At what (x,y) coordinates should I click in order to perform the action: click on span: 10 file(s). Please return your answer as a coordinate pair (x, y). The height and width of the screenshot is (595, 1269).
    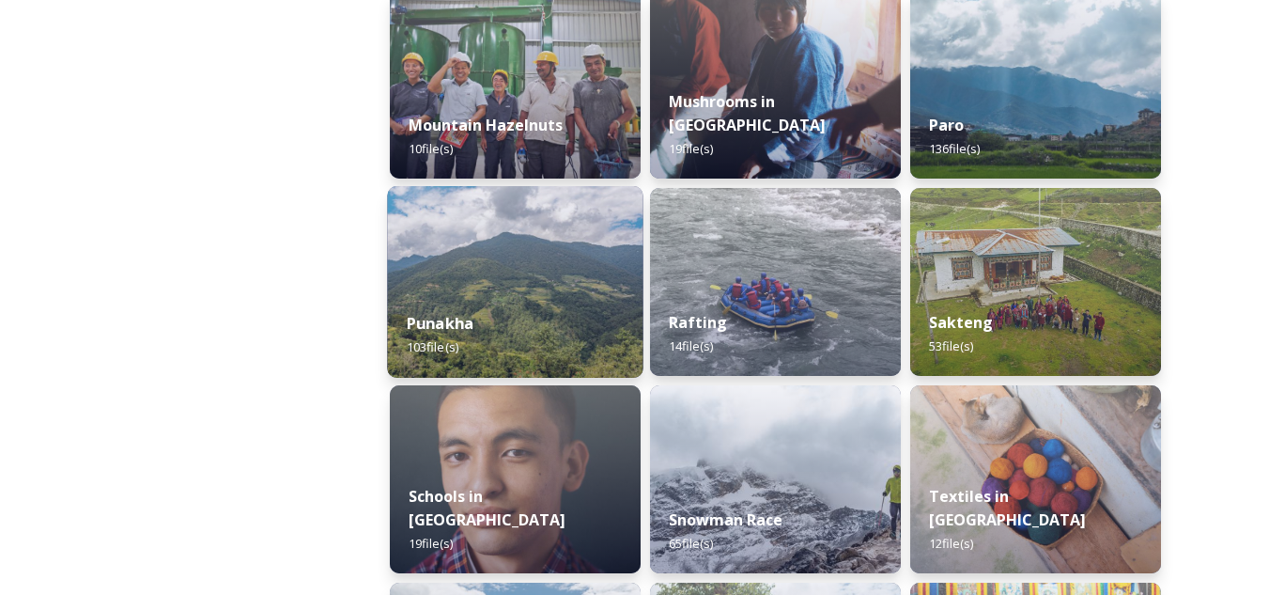
    Looking at the image, I should click on (430, 148).